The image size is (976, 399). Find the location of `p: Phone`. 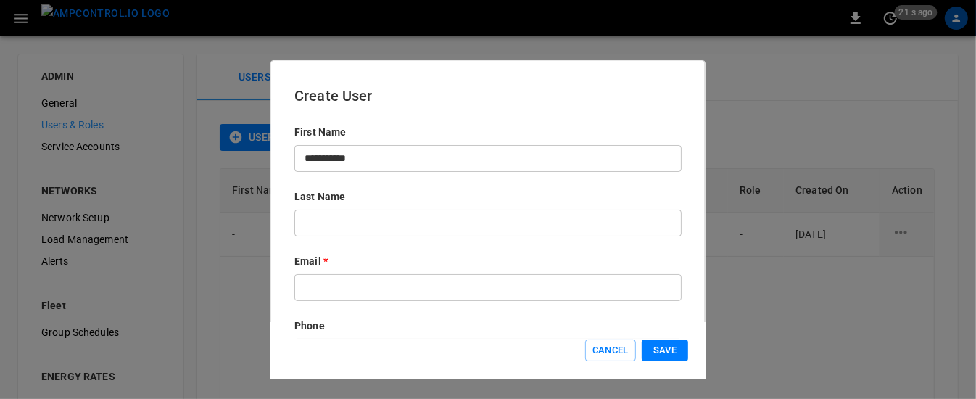

p: Phone is located at coordinates (488, 325).